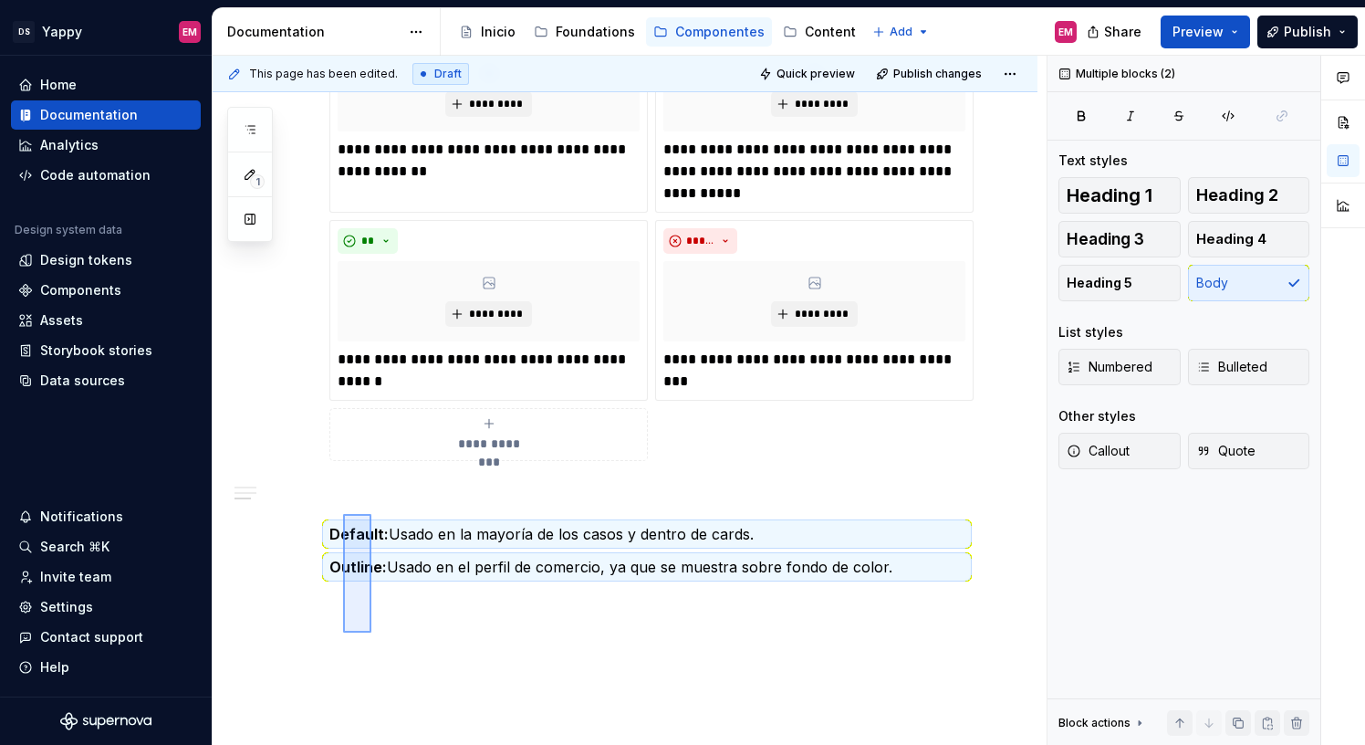  What do you see at coordinates (1250, 451) in the screenshot?
I see `button: Quote` at bounding box center [1250, 451].